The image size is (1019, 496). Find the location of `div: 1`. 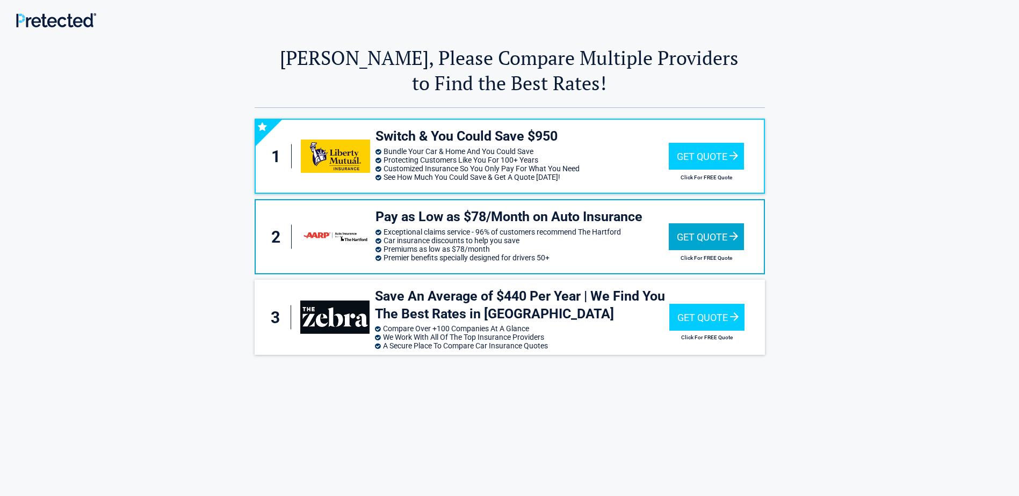

div: 1 is located at coordinates (279, 156).